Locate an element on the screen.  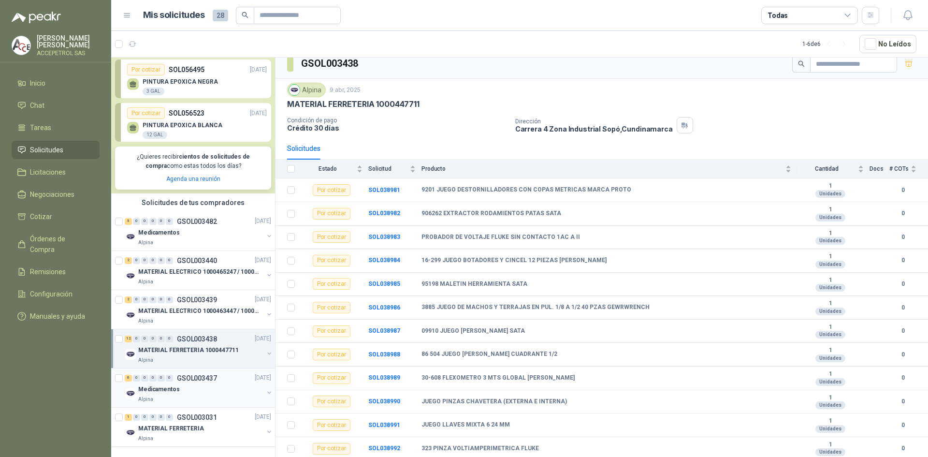
a: SOL038991 is located at coordinates (384, 425).